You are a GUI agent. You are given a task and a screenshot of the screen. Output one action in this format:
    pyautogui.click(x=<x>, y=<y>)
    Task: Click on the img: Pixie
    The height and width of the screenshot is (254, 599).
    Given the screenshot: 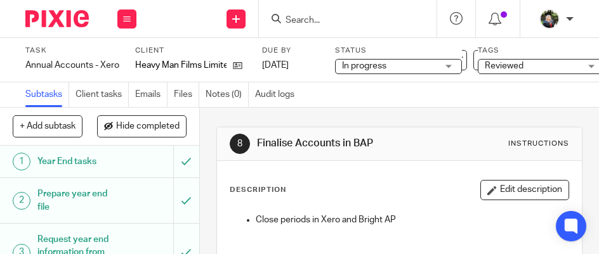 What is the action you would take?
    pyautogui.click(x=57, y=18)
    